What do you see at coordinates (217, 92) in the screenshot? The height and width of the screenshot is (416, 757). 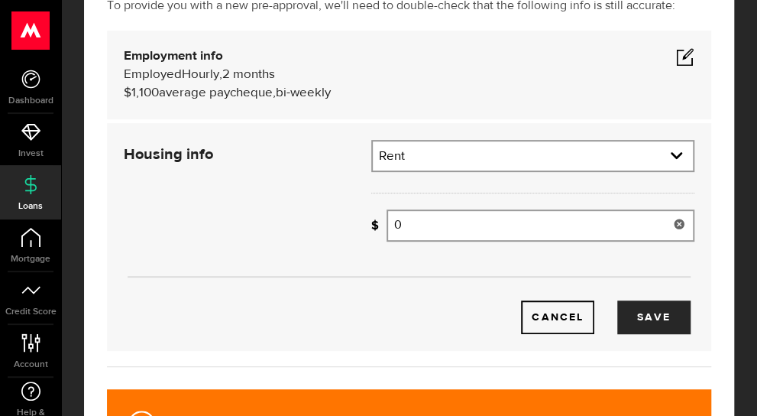 I see `span: average paycheque,` at bounding box center [217, 92].